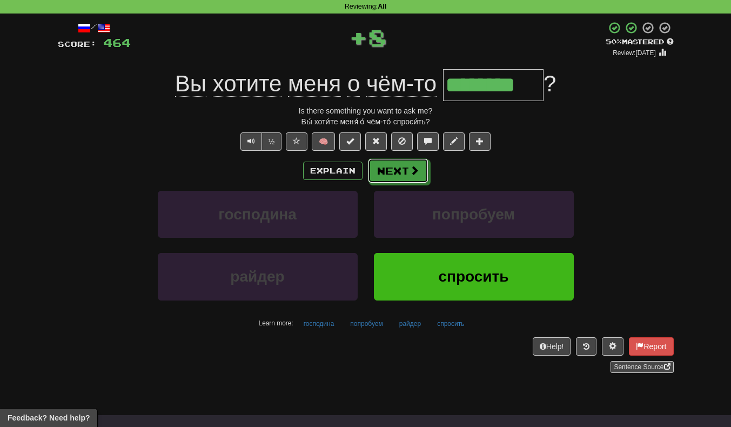 The height and width of the screenshot is (427, 731). I want to click on span: чём-то, so click(401, 84).